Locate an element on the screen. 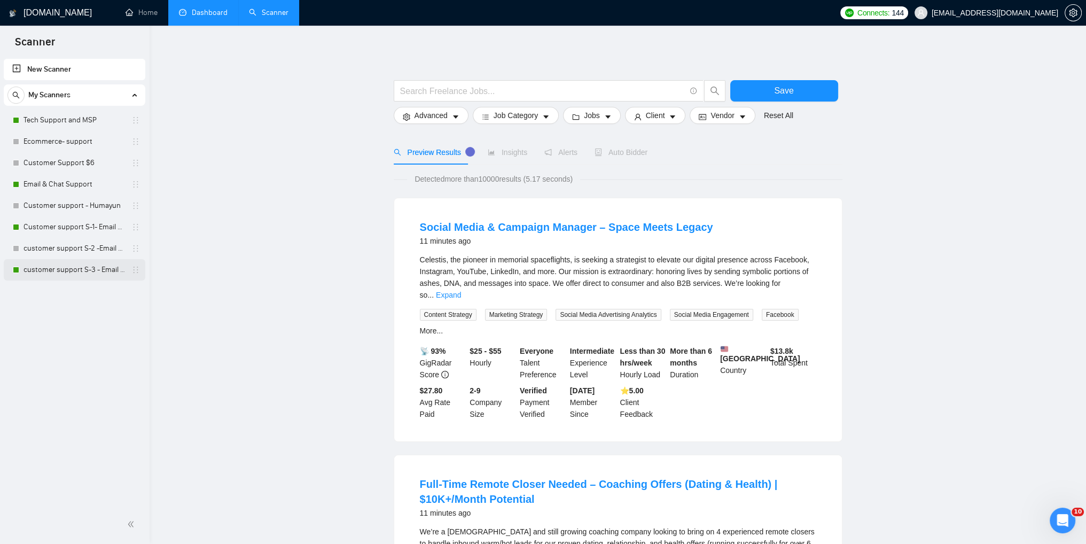  span: Content Strategy is located at coordinates (448, 315).